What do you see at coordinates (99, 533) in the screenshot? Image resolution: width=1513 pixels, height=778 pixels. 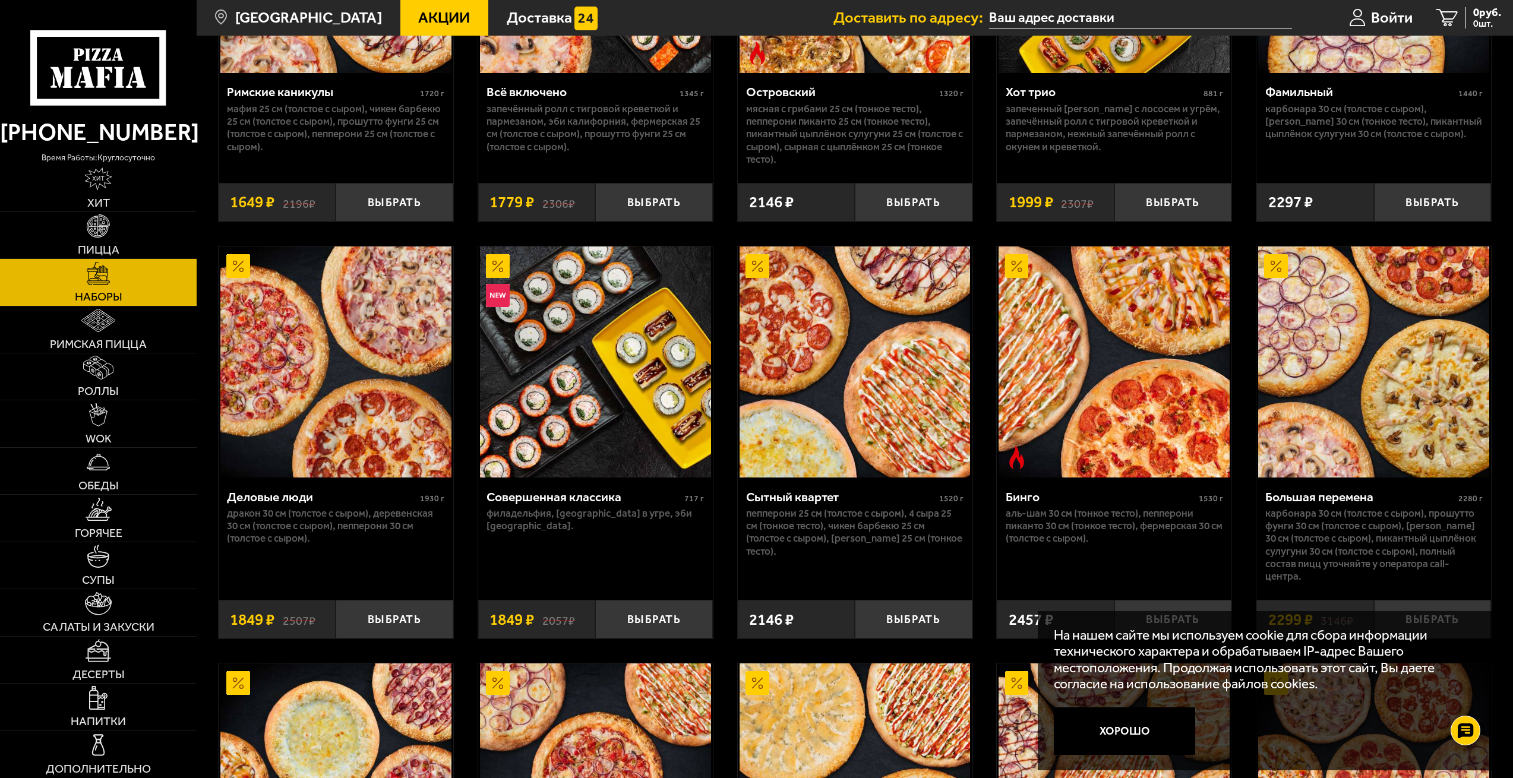 I see `span: Горячее` at bounding box center [99, 533].